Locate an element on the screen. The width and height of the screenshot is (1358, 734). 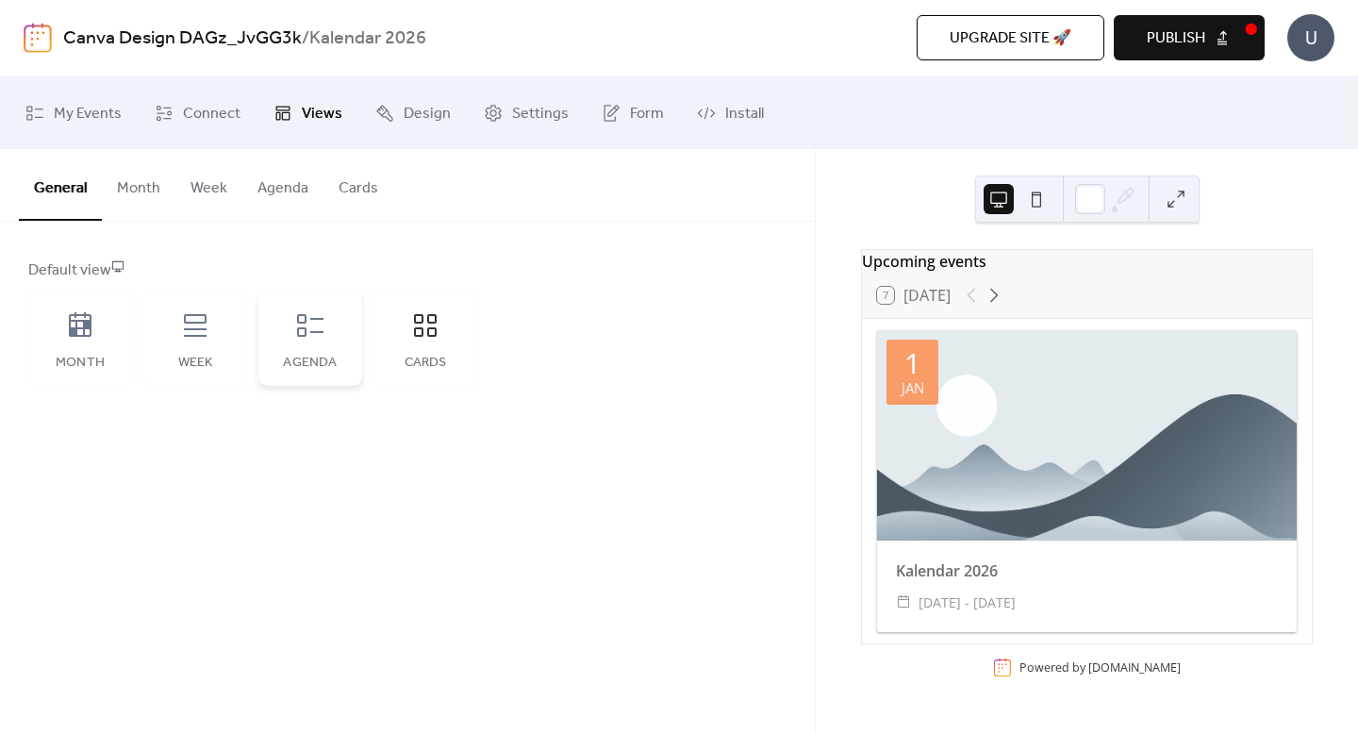
span: Views is located at coordinates (321, 113).